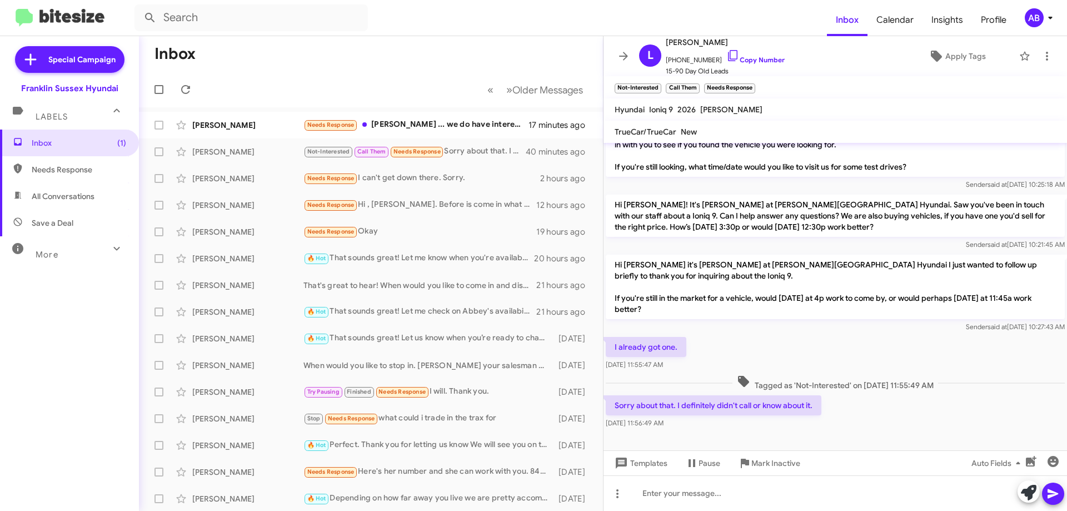 This screenshot has width=1067, height=511. Describe the element at coordinates (947, 20) in the screenshot. I see `a: Insights` at that location.